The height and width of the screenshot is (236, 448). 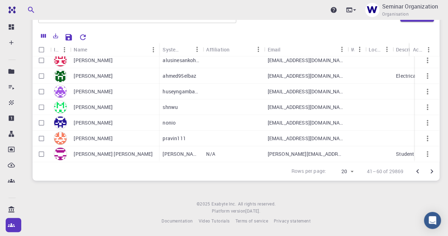 I want to click on p: Rows per page:, so click(x=309, y=171).